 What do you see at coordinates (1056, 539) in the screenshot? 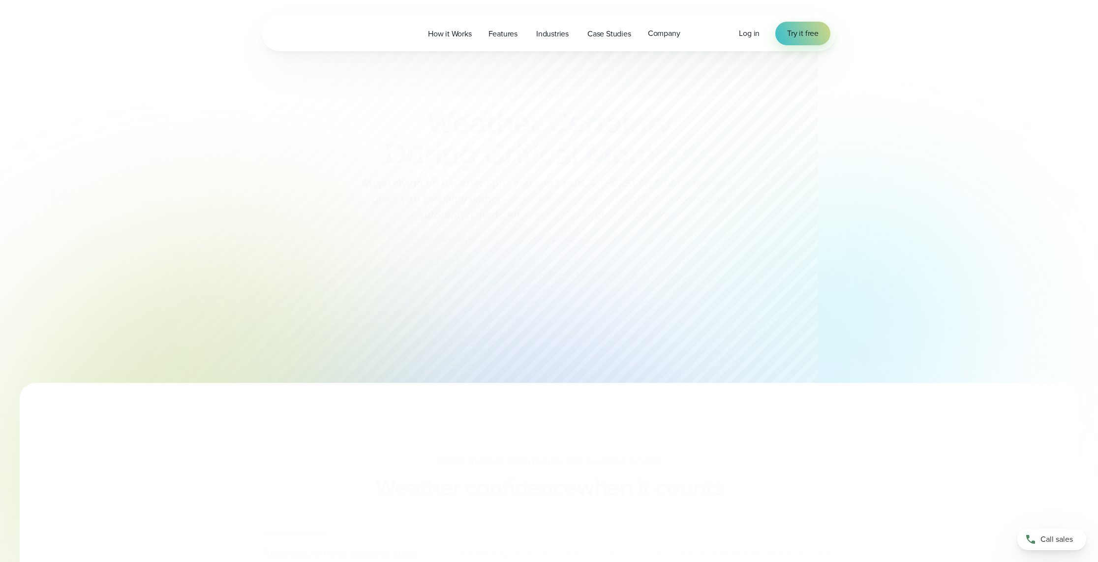
I see `span: Call sales` at bounding box center [1056, 539].